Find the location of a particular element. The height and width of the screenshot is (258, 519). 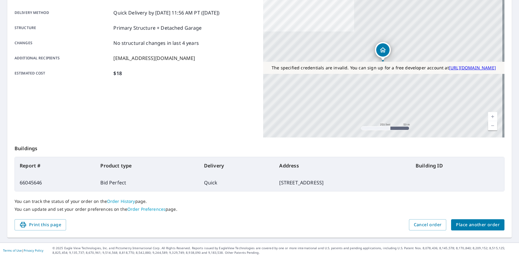

th: Product type is located at coordinates (147, 166).